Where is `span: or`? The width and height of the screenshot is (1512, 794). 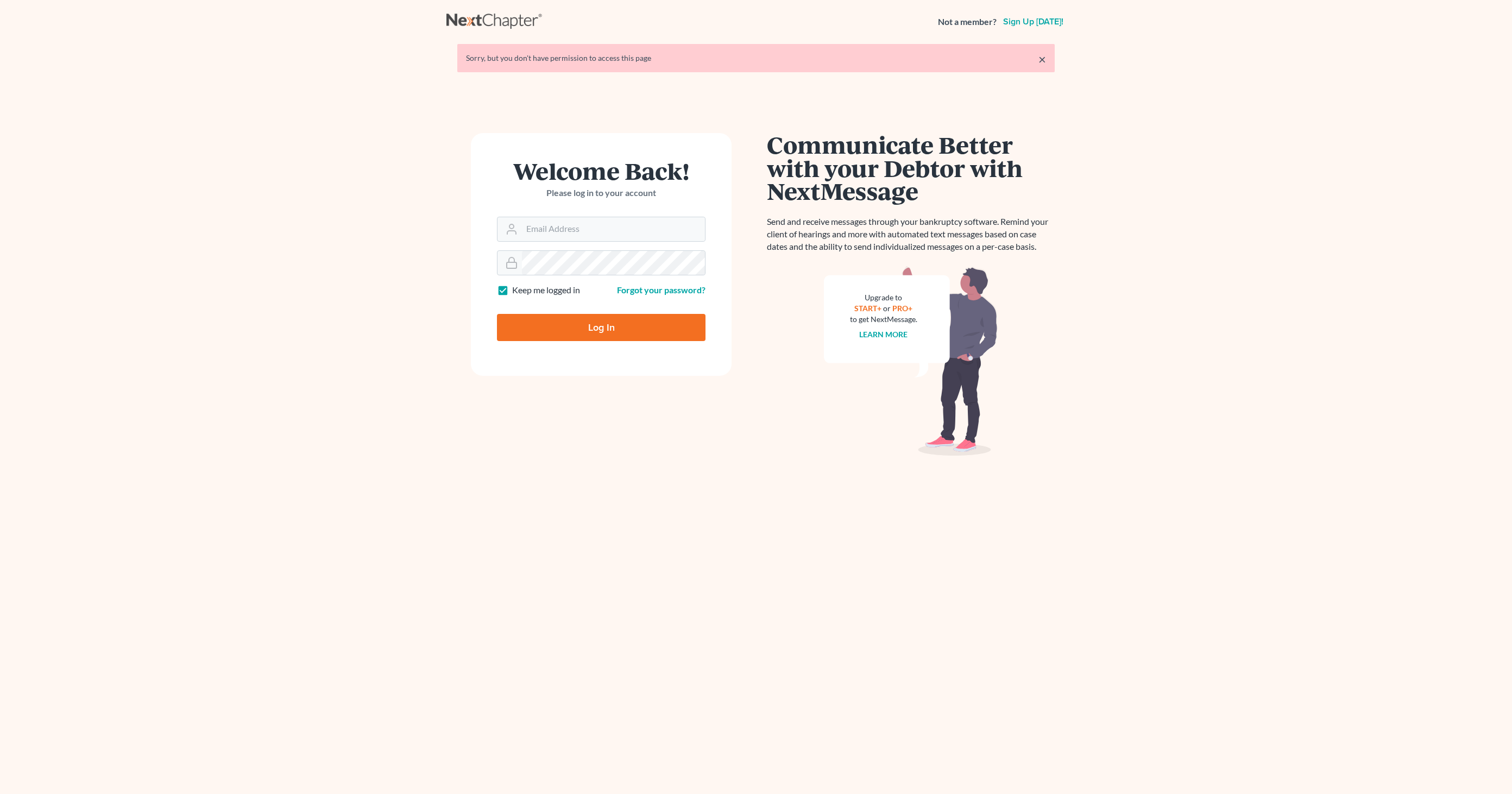
span: or is located at coordinates (888, 308).